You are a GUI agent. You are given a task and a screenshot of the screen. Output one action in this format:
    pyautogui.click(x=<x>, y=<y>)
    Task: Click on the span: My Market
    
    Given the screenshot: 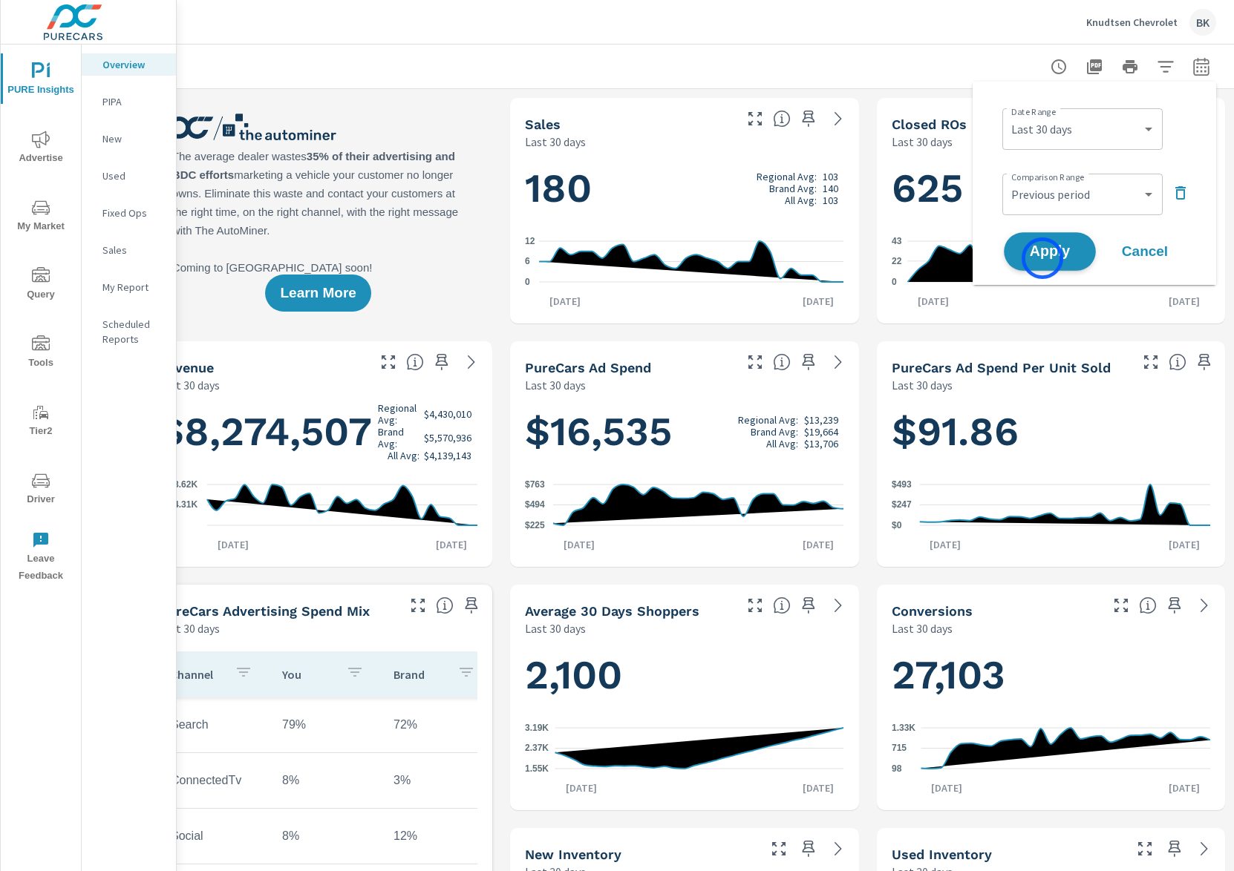 What is the action you would take?
    pyautogui.click(x=41, y=217)
    